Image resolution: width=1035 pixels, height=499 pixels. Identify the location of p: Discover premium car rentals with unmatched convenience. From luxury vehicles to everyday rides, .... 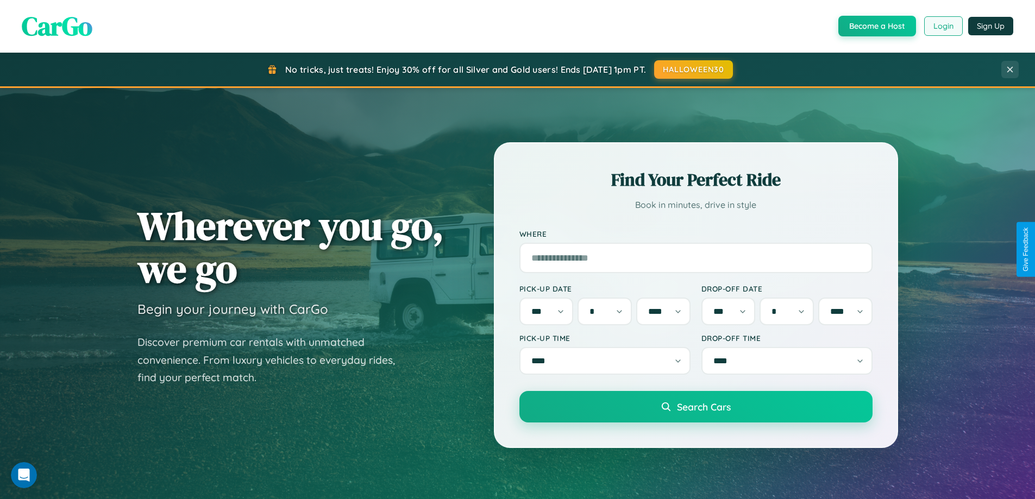
(273, 360).